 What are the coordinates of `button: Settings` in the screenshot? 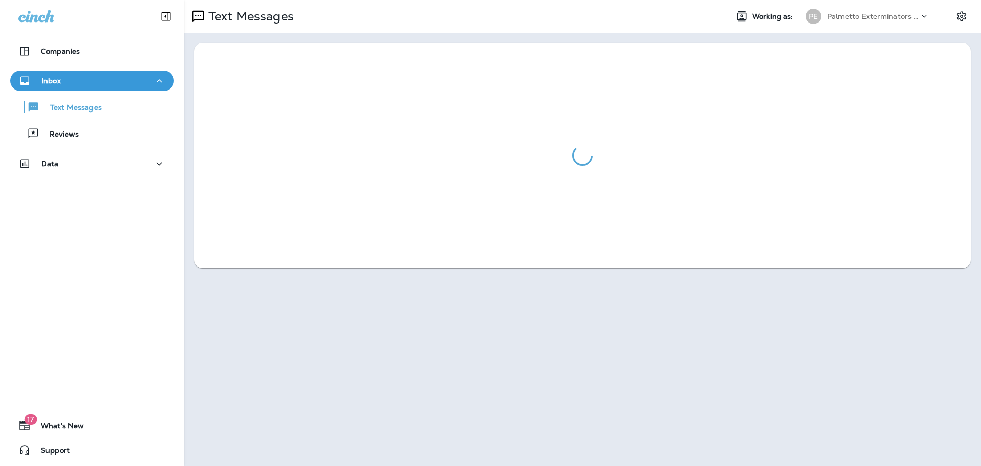 It's located at (962, 16).